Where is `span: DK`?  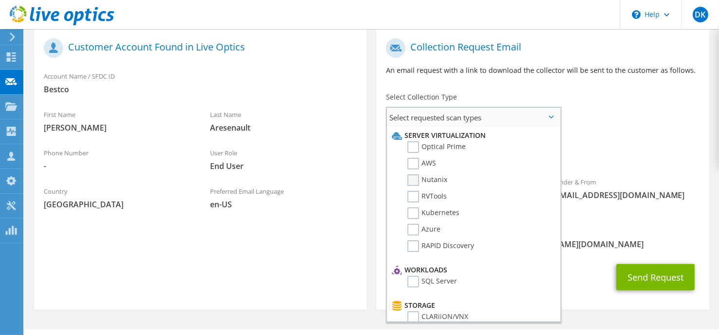
span: DK is located at coordinates (700, 15).